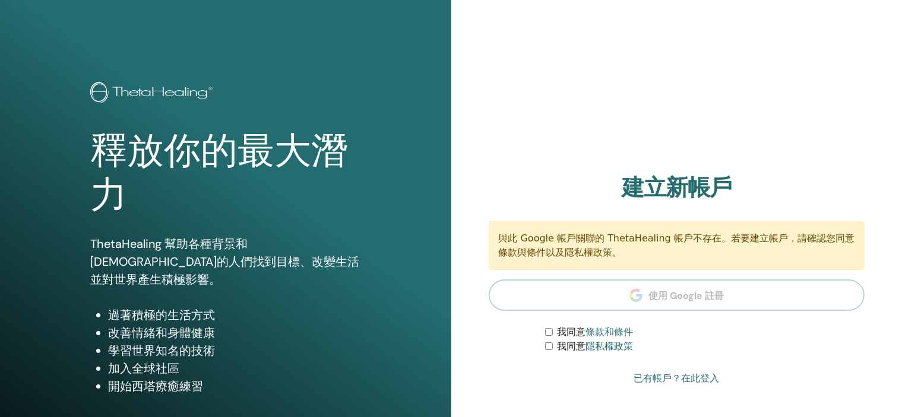  I want to click on font: 隱私權政策, so click(610, 346).